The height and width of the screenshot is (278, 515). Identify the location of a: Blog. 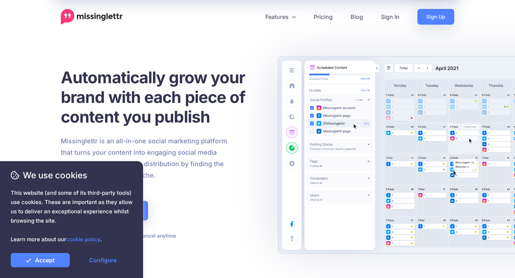
(356, 17).